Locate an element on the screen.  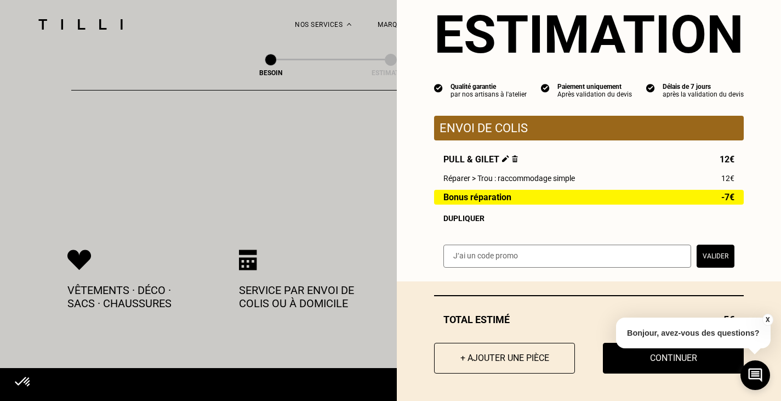
div: après la validation du devis is located at coordinates (703, 94).